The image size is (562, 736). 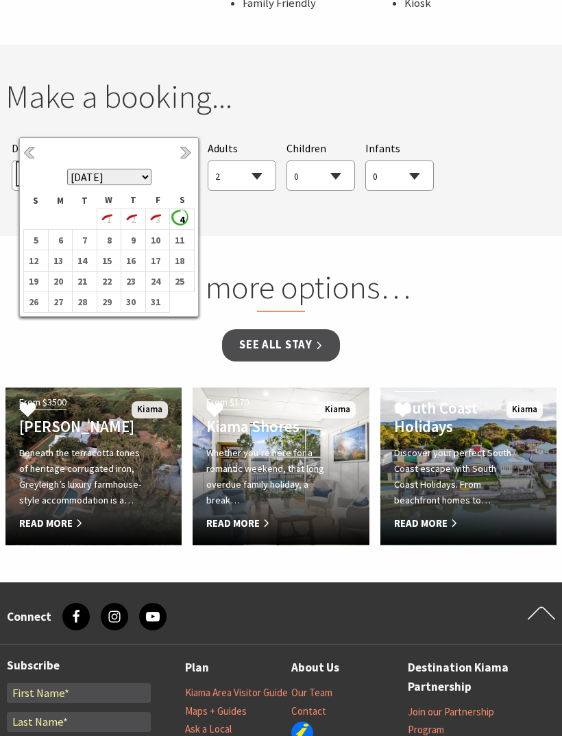 I want to click on td: 23, so click(x=134, y=281).